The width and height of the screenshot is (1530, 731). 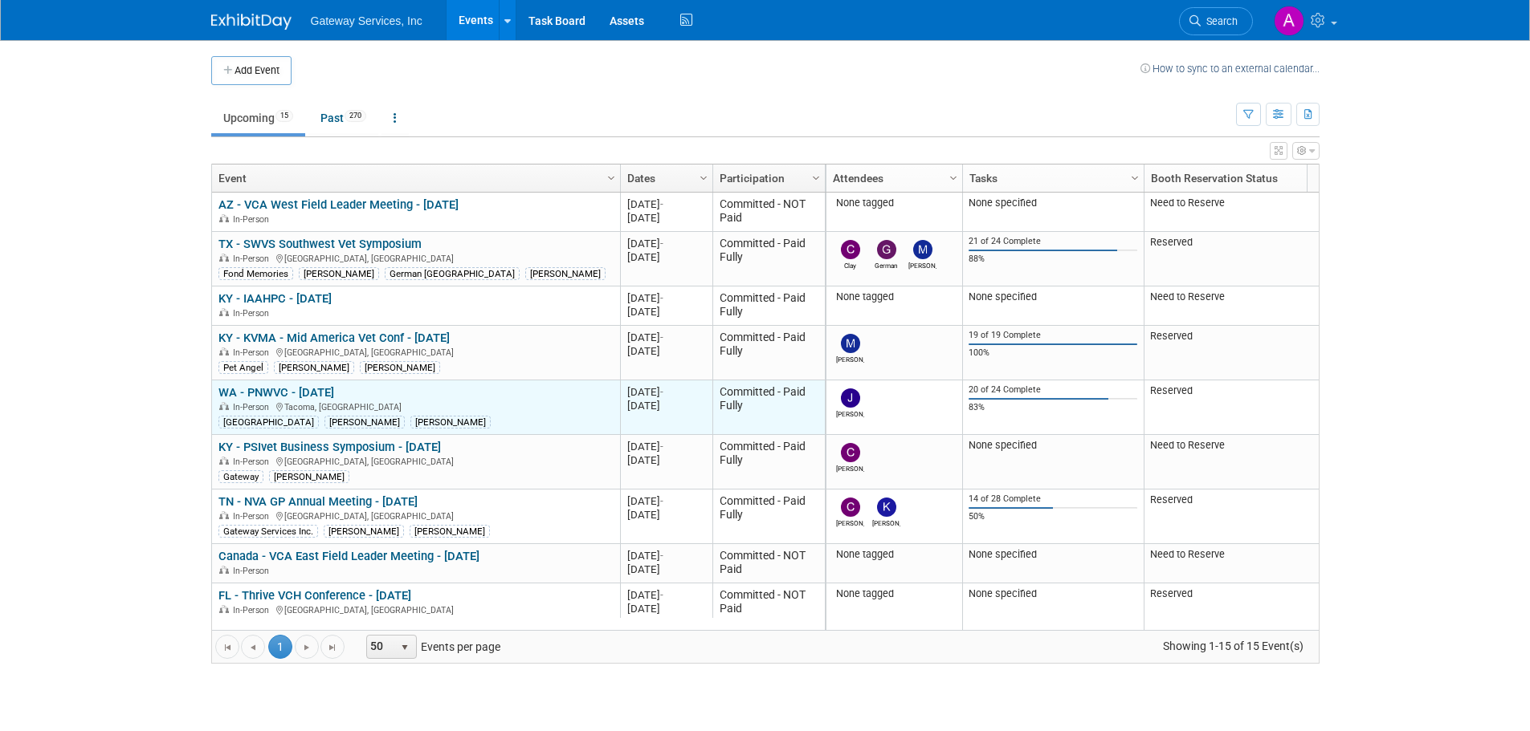 What do you see at coordinates (1229, 68) in the screenshot?
I see `a: How to sync to an external calendar...` at bounding box center [1229, 68].